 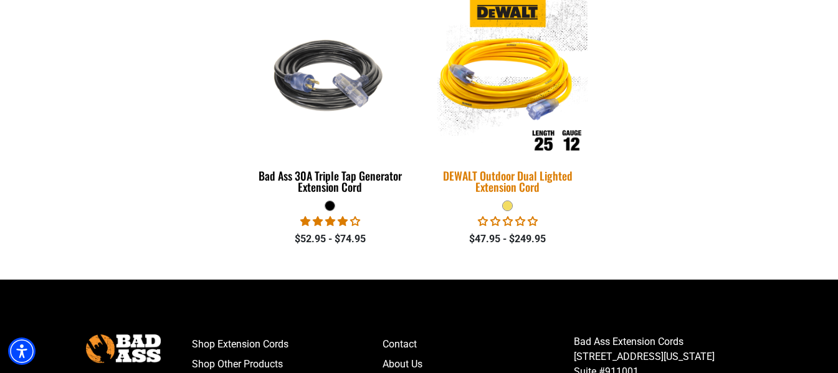 I want to click on img: Bad Ass Extension Cords, so click(x=123, y=348).